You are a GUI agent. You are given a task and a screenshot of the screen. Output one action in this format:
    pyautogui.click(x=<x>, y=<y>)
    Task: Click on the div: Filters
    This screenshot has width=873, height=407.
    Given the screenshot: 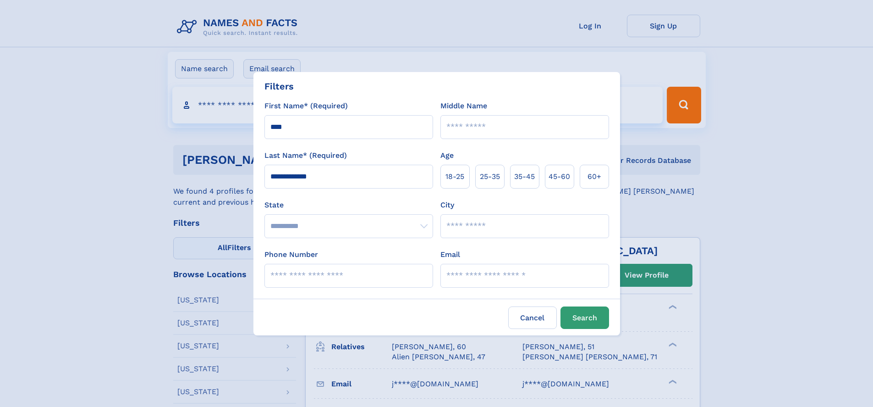 What is the action you would take?
    pyautogui.click(x=279, y=86)
    